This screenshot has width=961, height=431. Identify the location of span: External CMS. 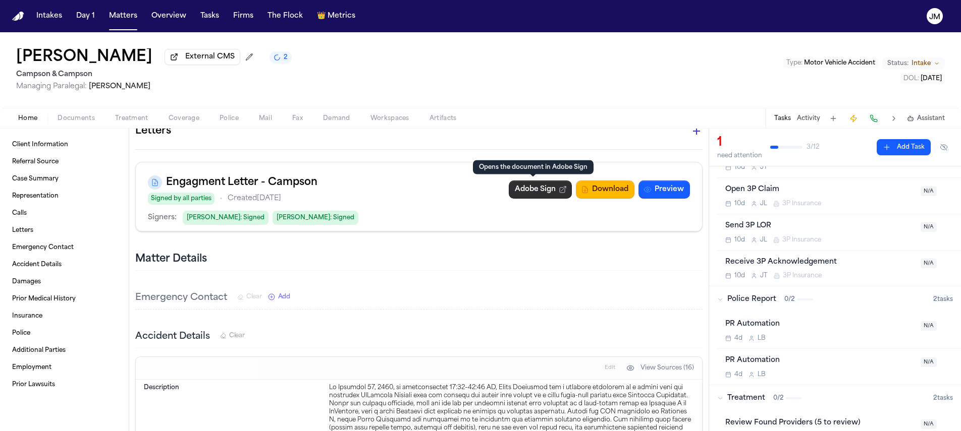
(210, 57).